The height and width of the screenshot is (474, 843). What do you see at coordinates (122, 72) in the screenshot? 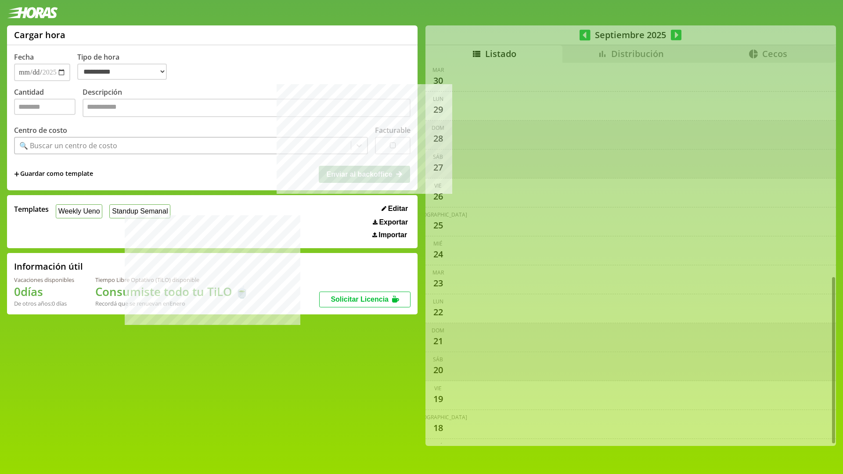
I see `select: Tipo de hora` at bounding box center [122, 72].